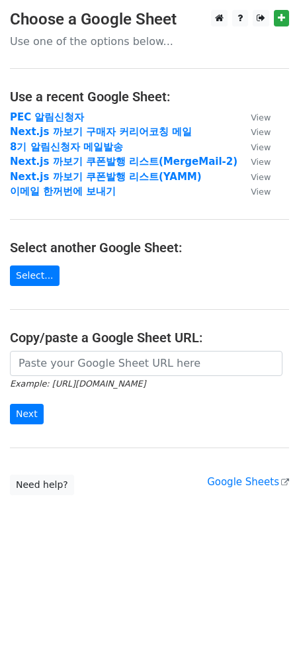 Image resolution: width=299 pixels, height=664 pixels. What do you see at coordinates (124, 161) in the screenshot?
I see `strong: Next.js 까보기 쿠폰발행 리스트(MergeMail-2)` at bounding box center [124, 161].